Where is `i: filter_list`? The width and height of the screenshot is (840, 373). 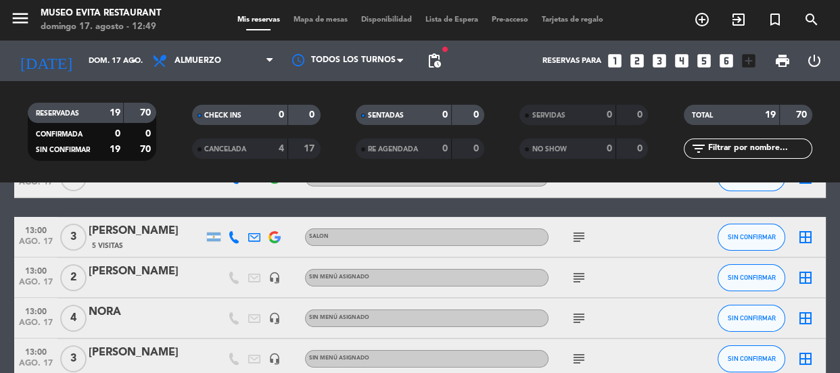
i: filter_list is located at coordinates (699, 149).